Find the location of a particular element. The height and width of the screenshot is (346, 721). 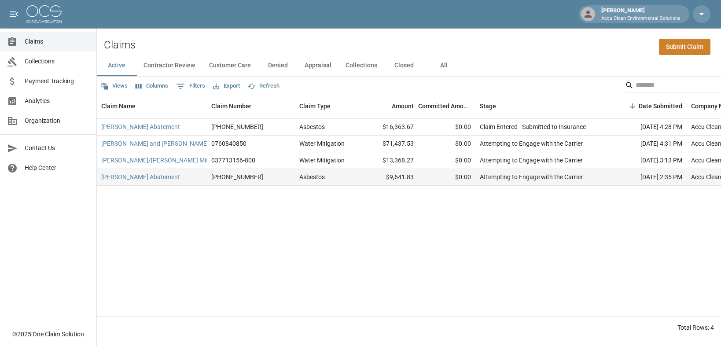

button: Closed is located at coordinates (404, 66).